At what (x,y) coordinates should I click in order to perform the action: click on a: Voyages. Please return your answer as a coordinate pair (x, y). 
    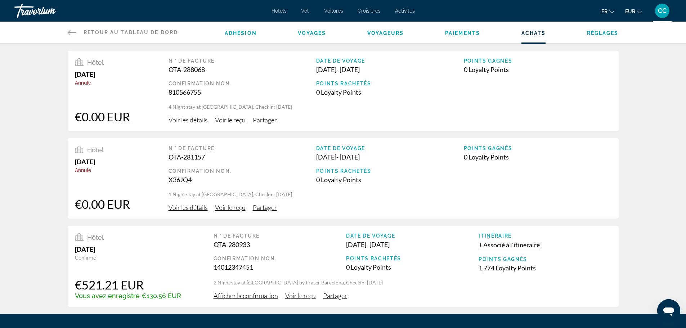
    Looking at the image, I should click on (312, 33).